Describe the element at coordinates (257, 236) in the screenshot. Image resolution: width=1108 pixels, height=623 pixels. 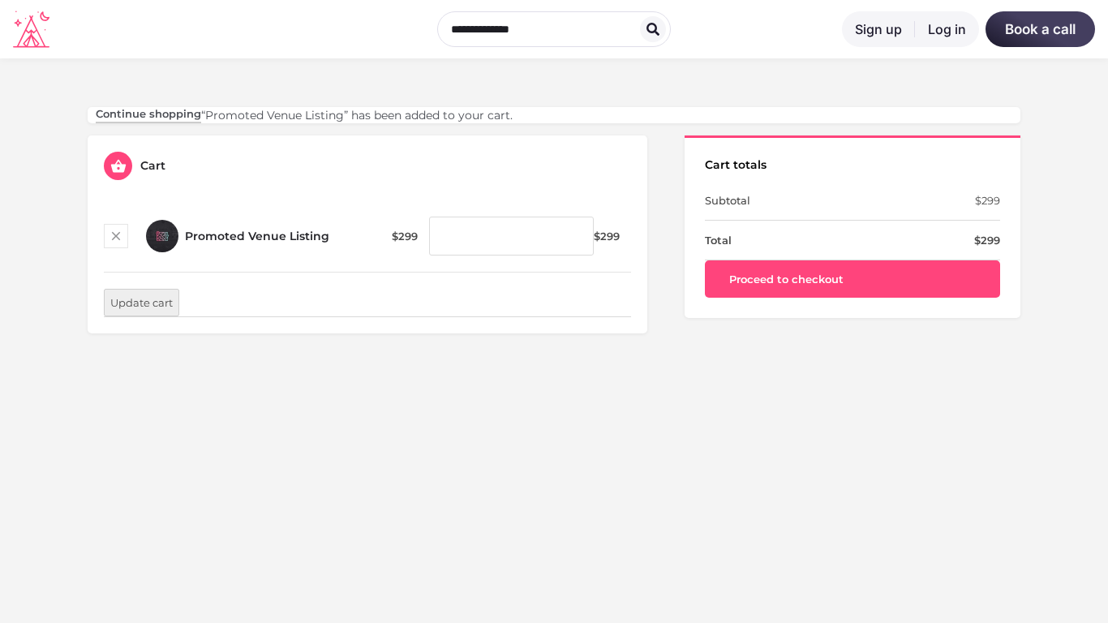
I see `a: Promoted Venue Listing` at that location.